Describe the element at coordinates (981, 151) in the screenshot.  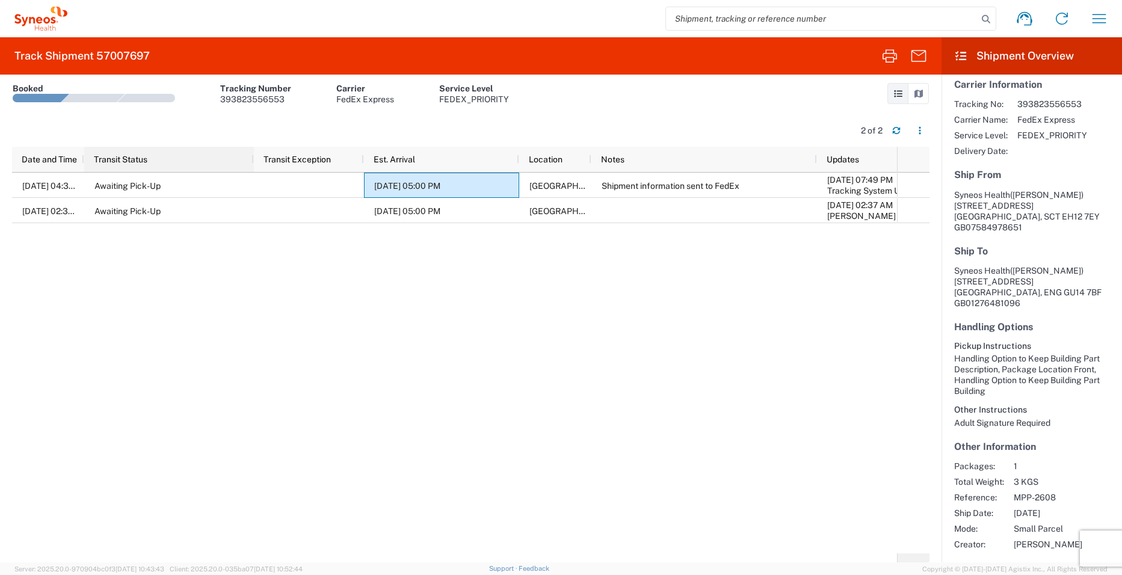
I see `span: Delivery Date:` at that location.